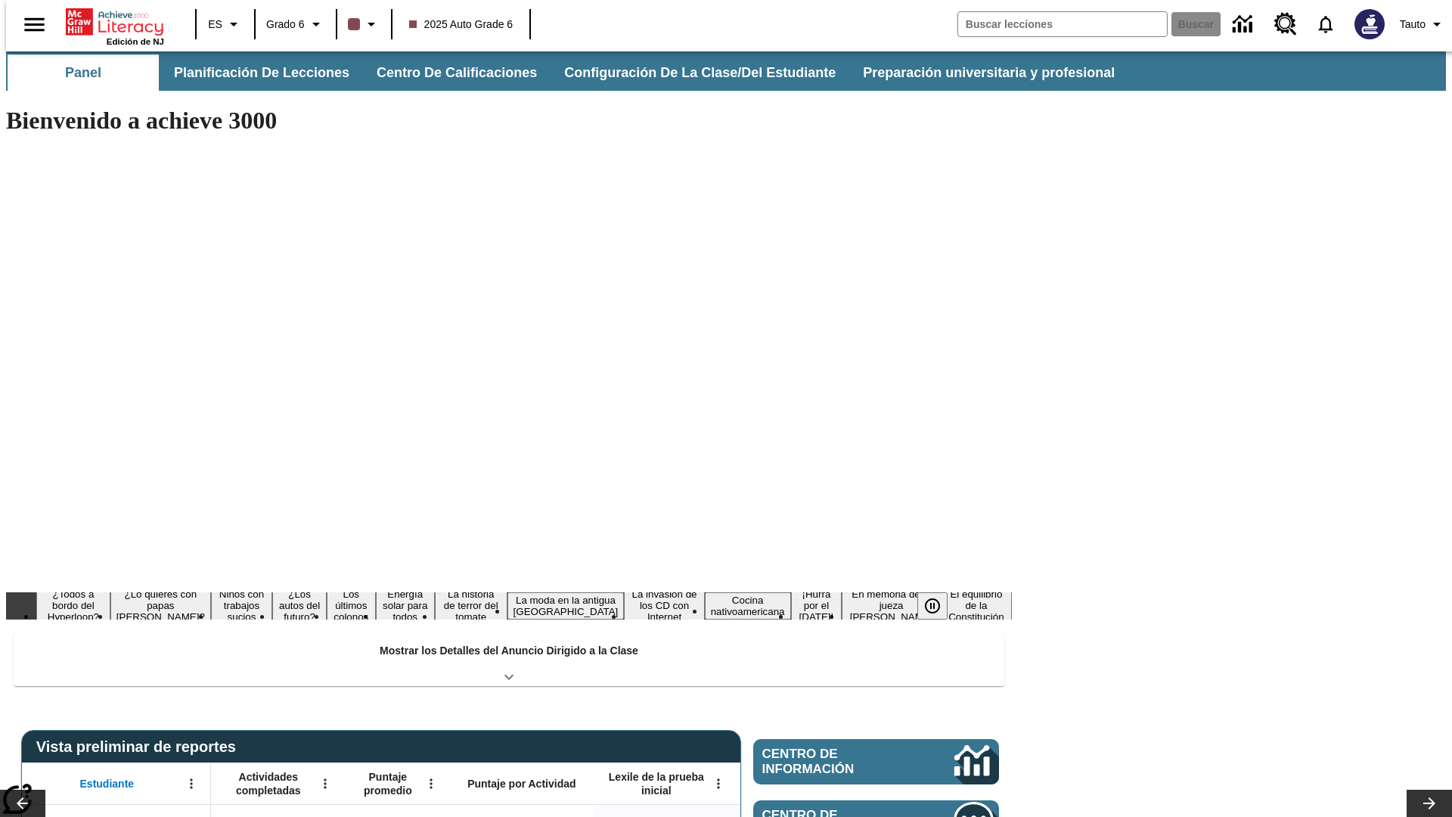 The width and height of the screenshot is (1452, 817). I want to click on span: Puntaje promedio, so click(388, 784).